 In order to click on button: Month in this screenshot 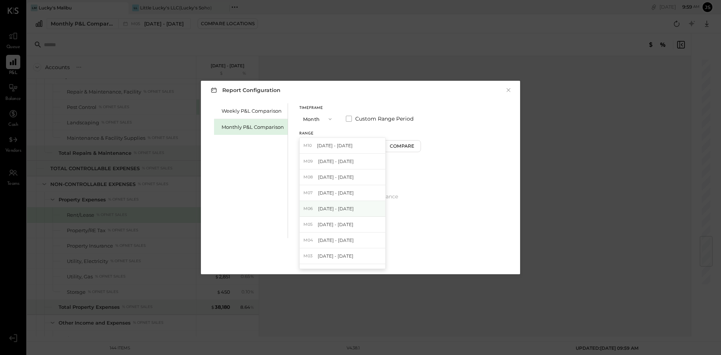, I will do `click(318, 119)`.